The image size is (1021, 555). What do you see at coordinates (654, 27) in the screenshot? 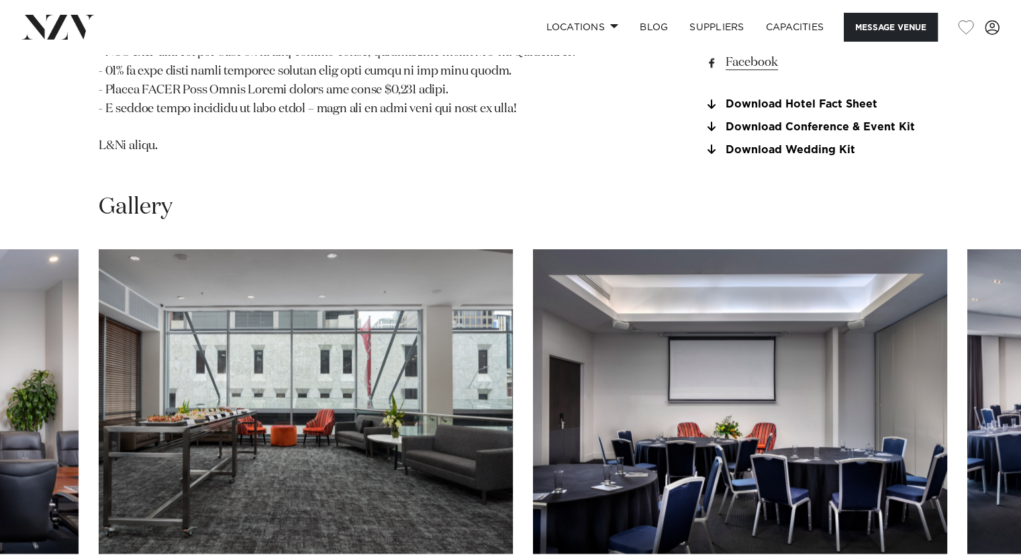
I see `a: BLOG` at bounding box center [654, 27].